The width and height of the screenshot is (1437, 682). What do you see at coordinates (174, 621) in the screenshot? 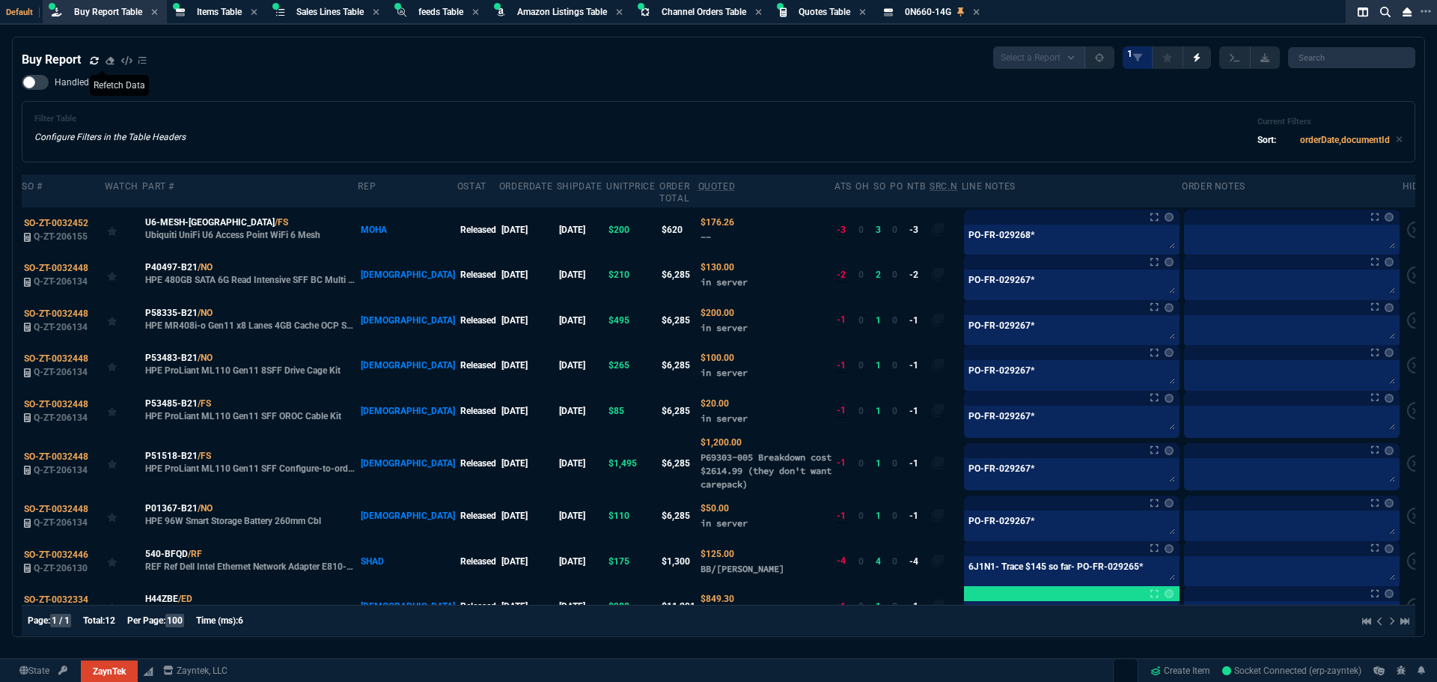
I see `span: 100` at bounding box center [174, 621].